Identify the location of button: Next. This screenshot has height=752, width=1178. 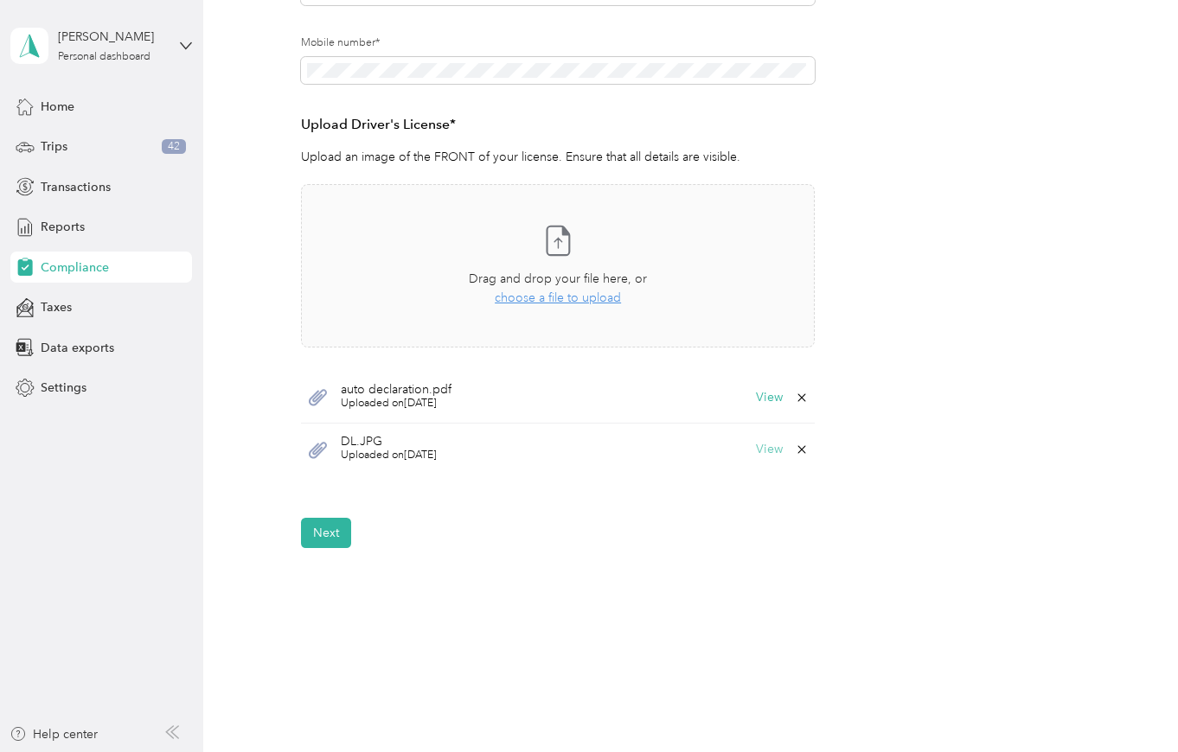
(326, 533).